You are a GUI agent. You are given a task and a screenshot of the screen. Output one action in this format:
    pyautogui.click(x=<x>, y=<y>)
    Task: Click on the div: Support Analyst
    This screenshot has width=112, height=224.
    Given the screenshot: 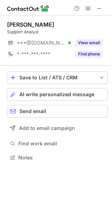 What is the action you would take?
    pyautogui.click(x=57, y=32)
    